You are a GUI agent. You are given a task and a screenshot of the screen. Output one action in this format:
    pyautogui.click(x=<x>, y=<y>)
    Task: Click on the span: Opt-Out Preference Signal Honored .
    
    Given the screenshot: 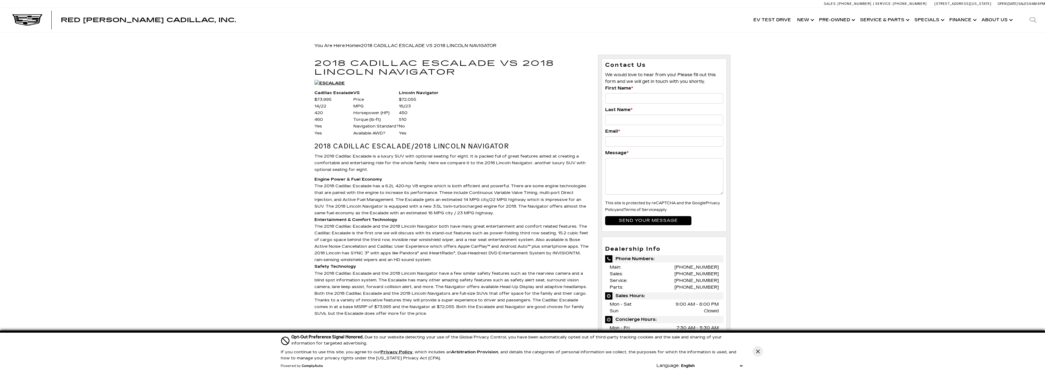 What is the action you would take?
    pyautogui.click(x=328, y=337)
    